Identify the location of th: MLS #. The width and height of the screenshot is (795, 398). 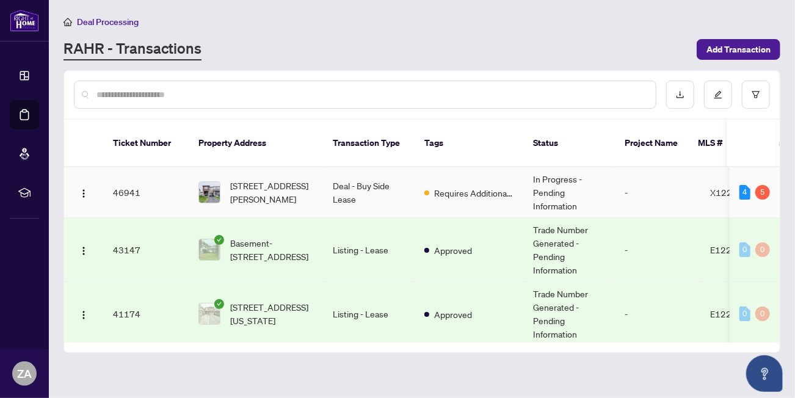
(725, 144).